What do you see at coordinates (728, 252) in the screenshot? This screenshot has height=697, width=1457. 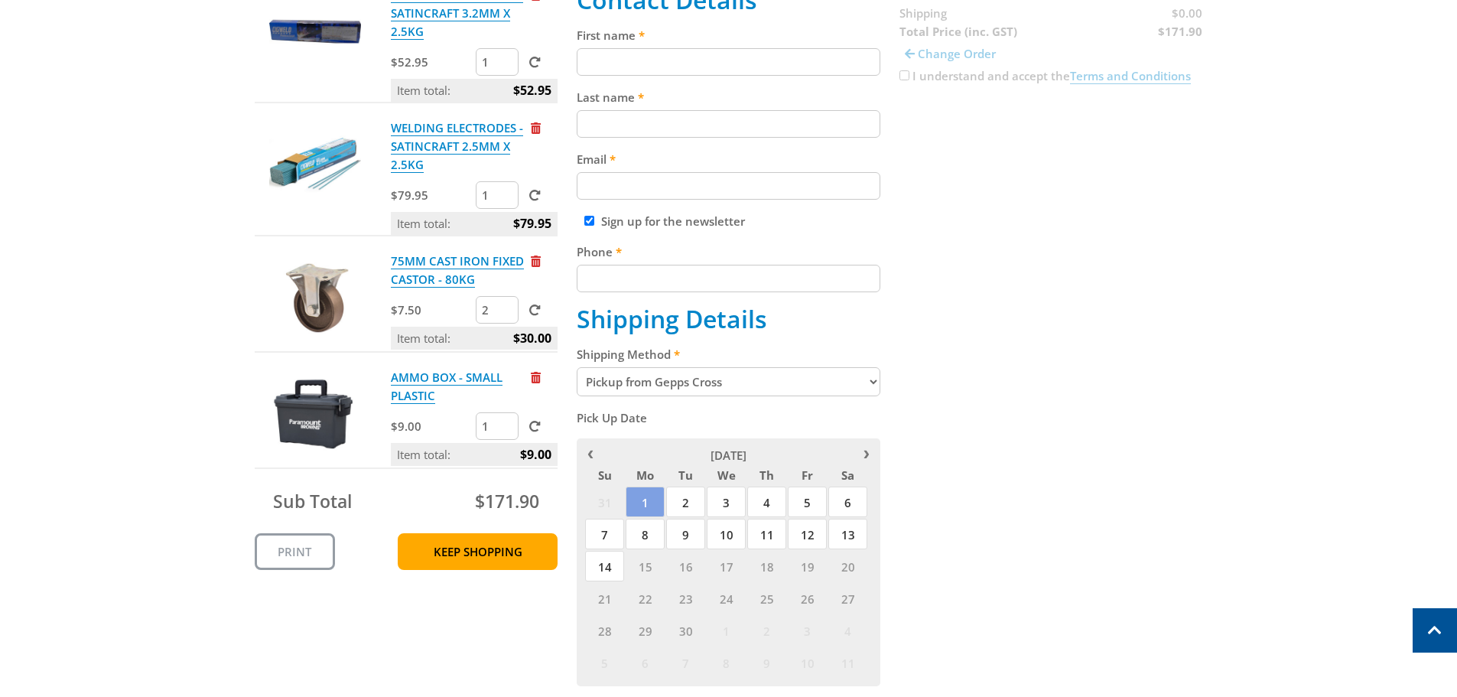 I see `label: Phone` at bounding box center [728, 252].